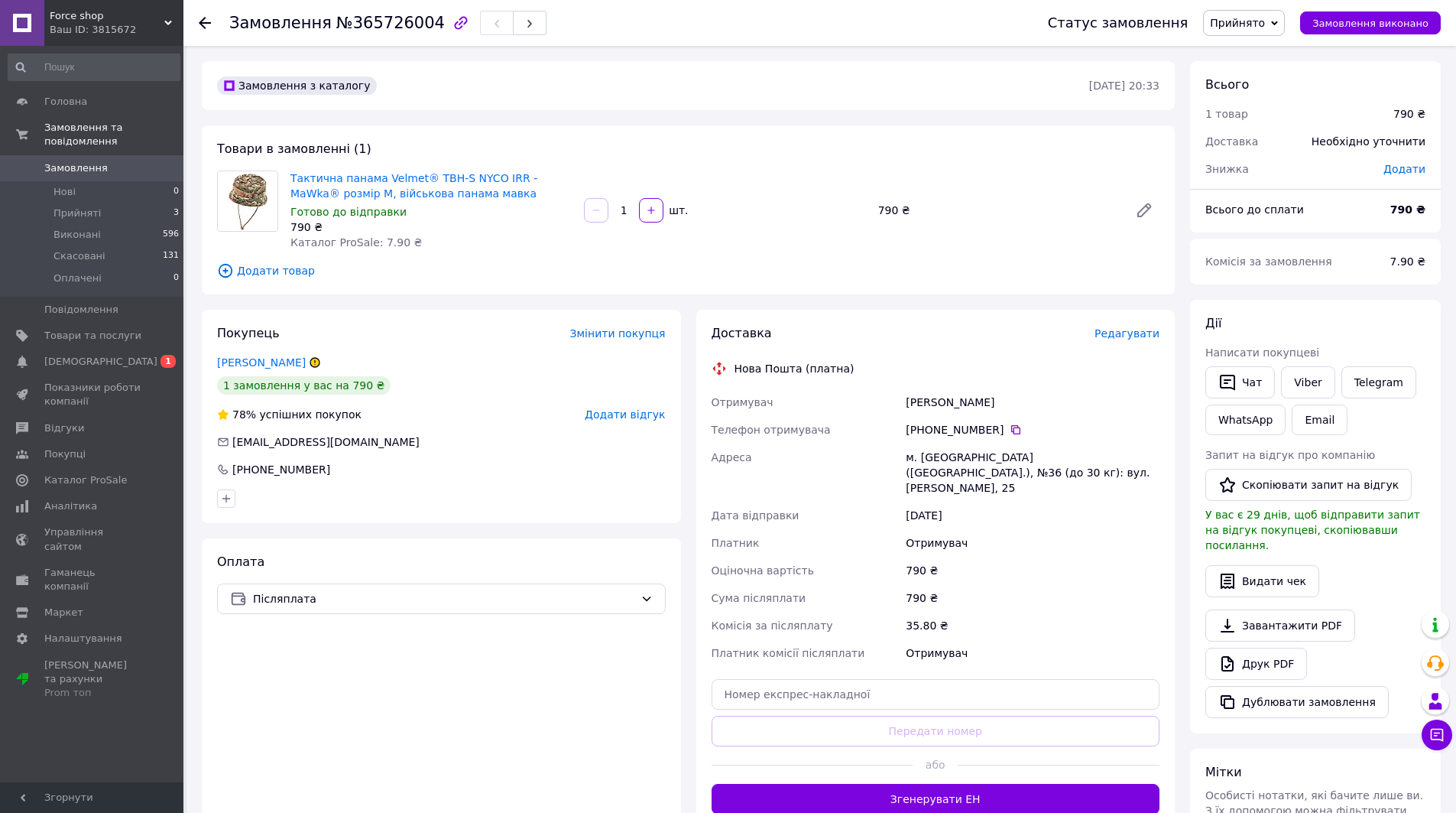  What do you see at coordinates (79, 257) in the screenshot?
I see `span: Скасовані` at bounding box center [79, 257].